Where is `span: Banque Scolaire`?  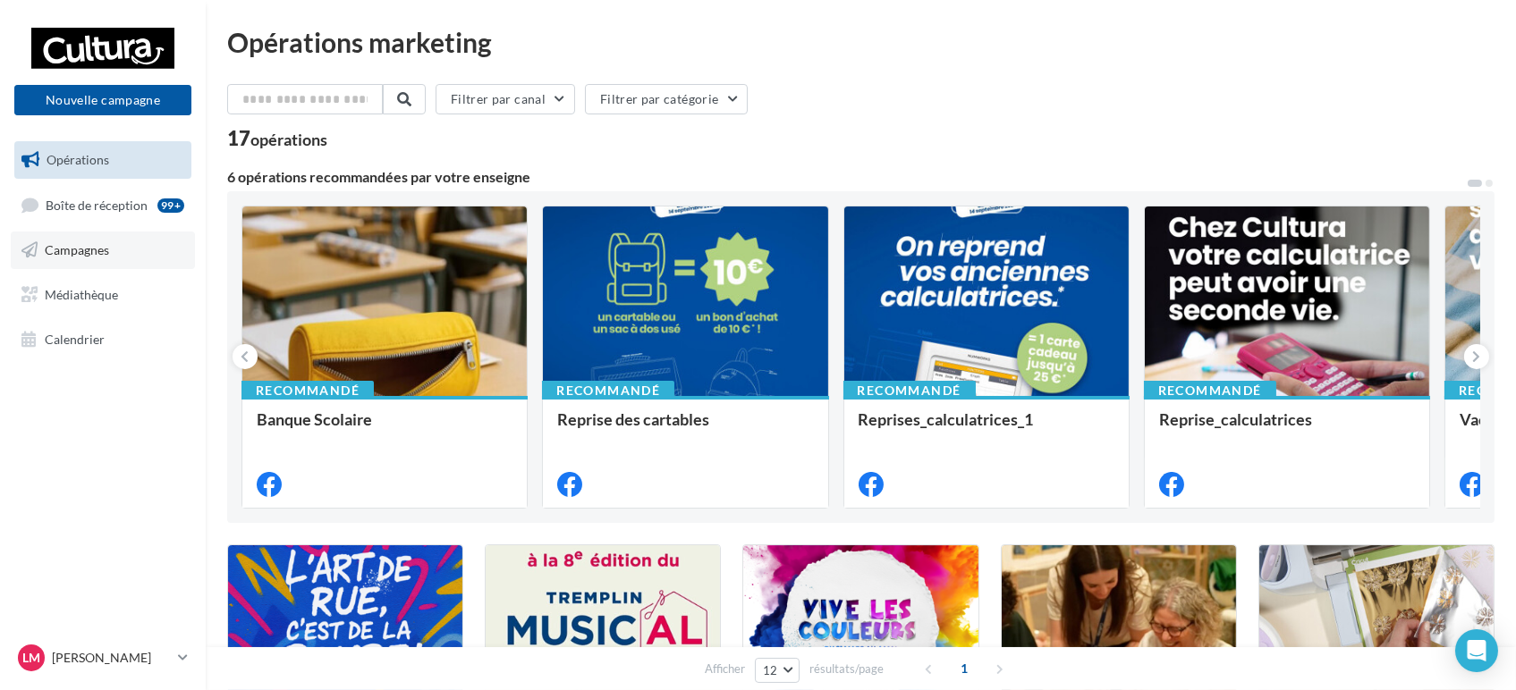
span: Banque Scolaire is located at coordinates (314, 419).